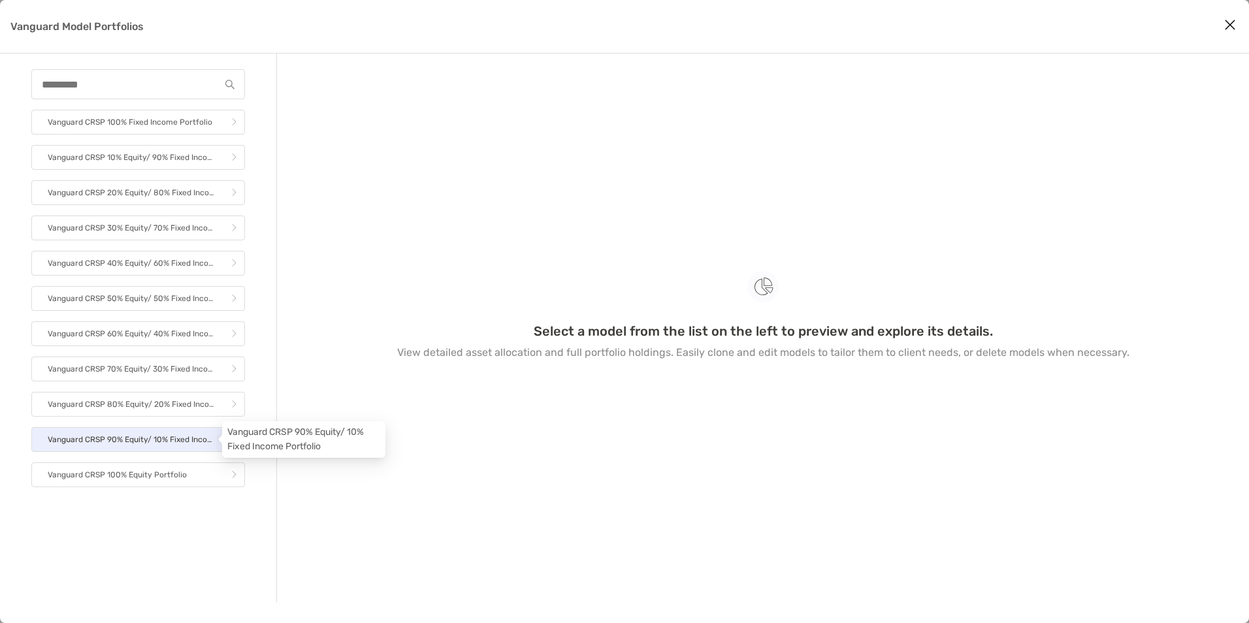 The height and width of the screenshot is (623, 1249). Describe the element at coordinates (138, 299) in the screenshot. I see `a: Vanguard CRSP 50% Equity/ 50% Fixed Income Portfolio` at that location.